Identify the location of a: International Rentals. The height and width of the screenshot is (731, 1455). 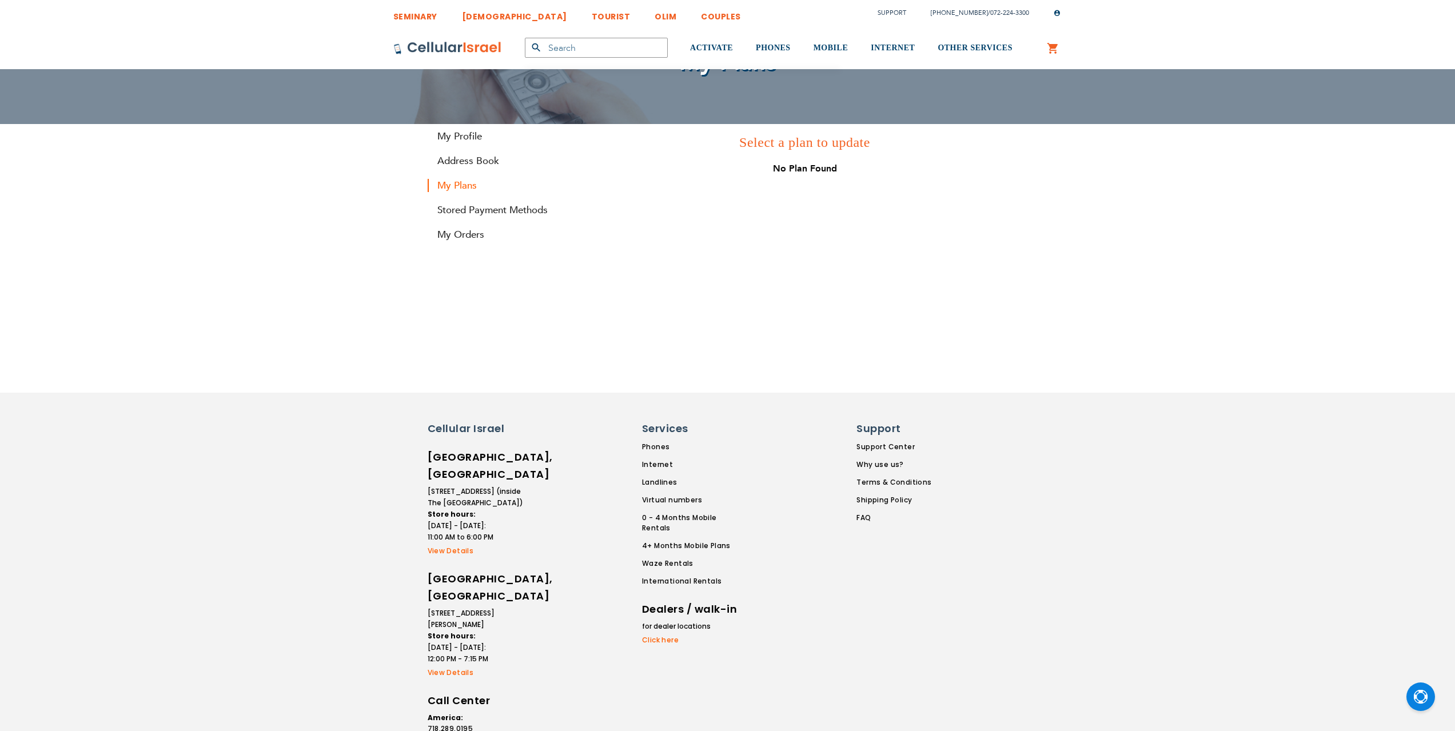
(694, 581).